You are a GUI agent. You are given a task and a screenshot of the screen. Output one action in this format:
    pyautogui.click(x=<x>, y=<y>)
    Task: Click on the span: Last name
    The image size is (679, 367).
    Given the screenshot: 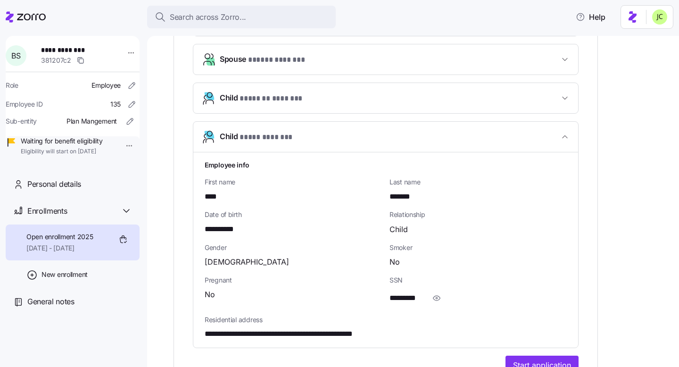 What is the action you would take?
    pyautogui.click(x=478, y=182)
    